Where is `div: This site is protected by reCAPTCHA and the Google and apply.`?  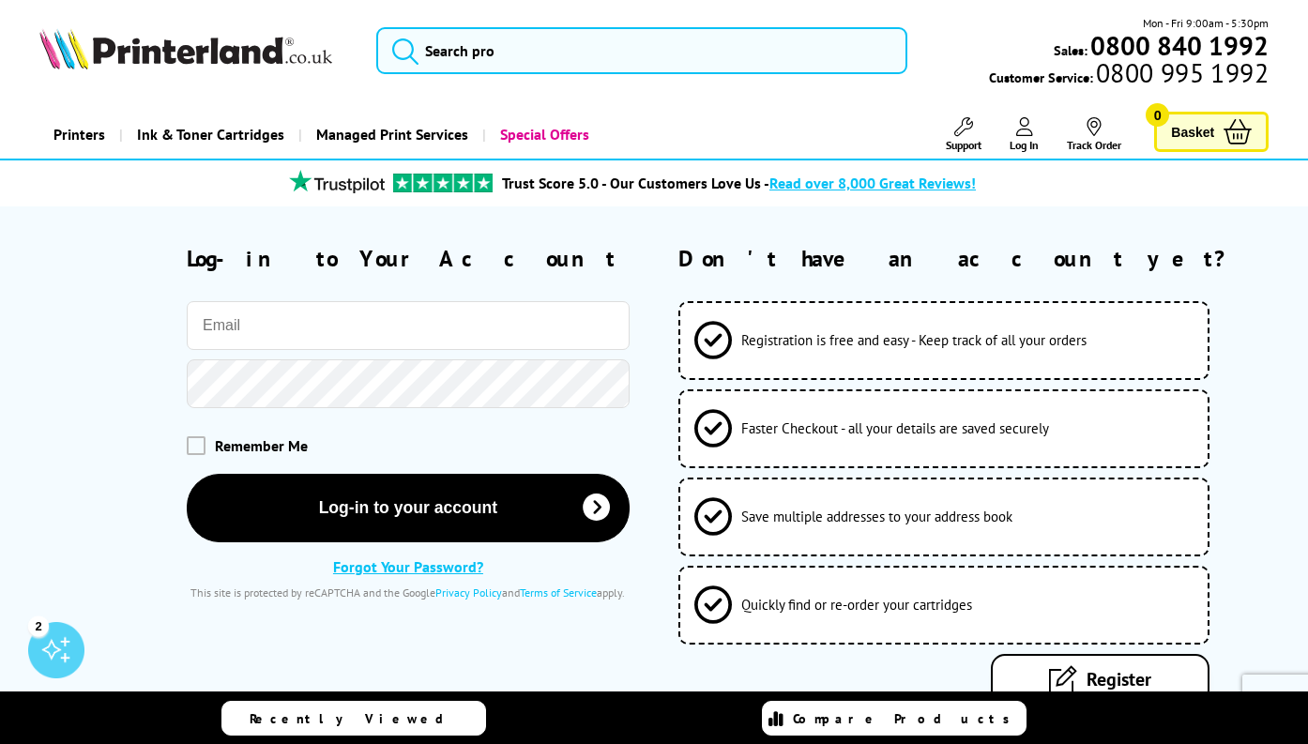
div: This site is protected by reCAPTCHA and the Google and apply. is located at coordinates (408, 592).